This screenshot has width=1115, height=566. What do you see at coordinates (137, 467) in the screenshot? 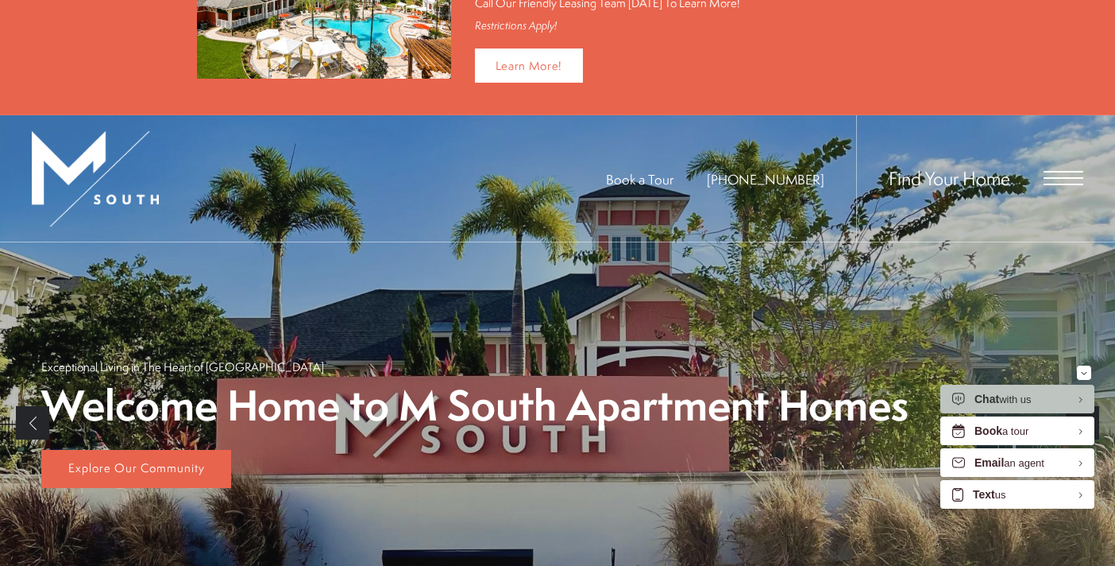
I see `span: Explore Our Community` at bounding box center [137, 467].